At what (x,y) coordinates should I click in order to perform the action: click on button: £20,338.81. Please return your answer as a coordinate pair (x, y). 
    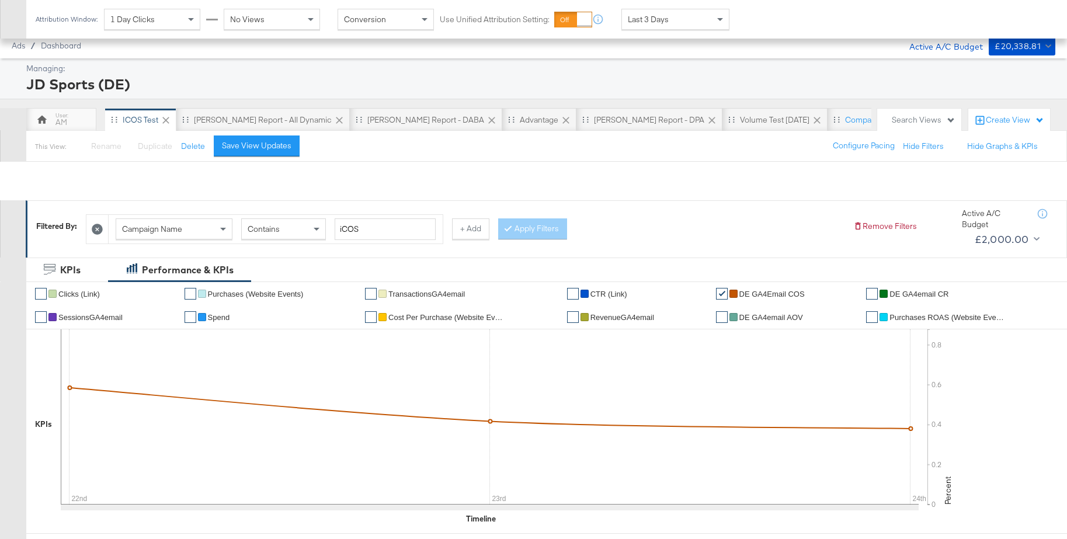
    Looking at the image, I should click on (1022, 46).